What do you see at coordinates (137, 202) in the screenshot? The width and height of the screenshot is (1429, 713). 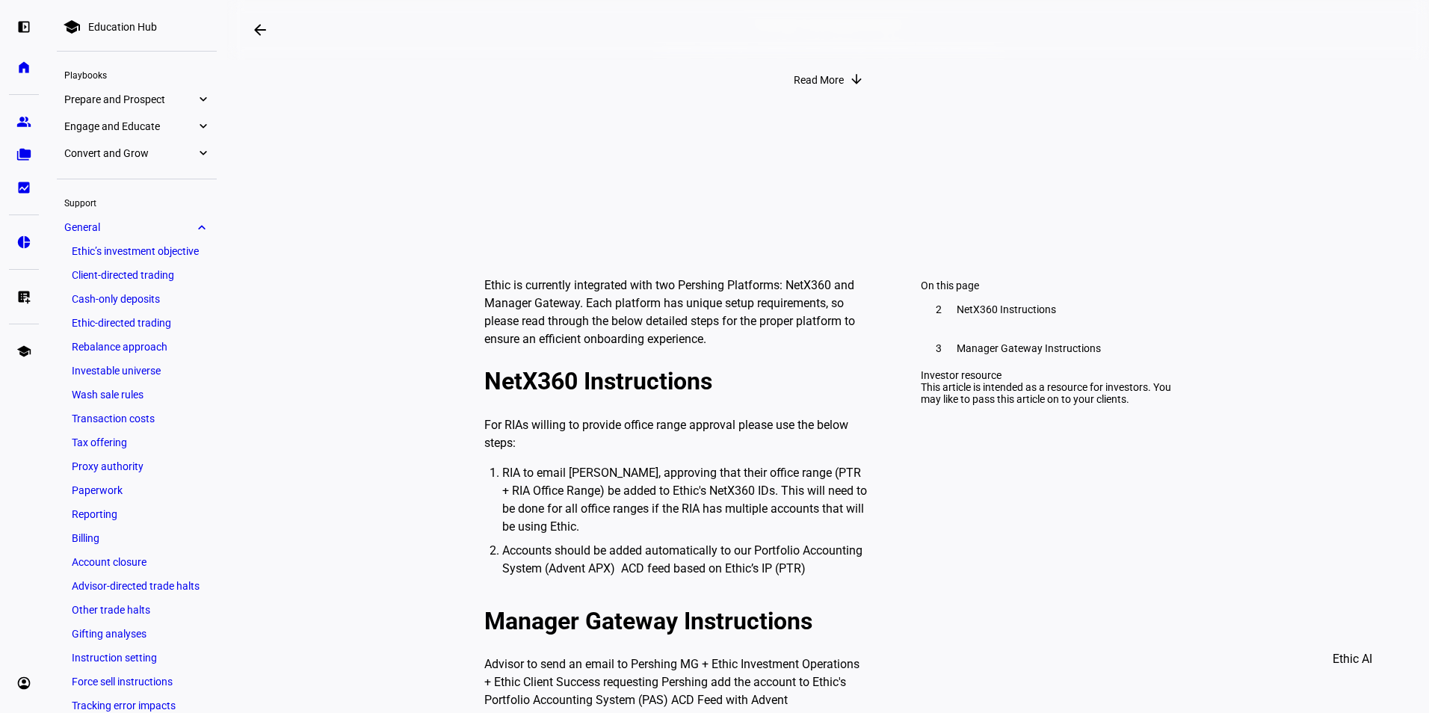 I see `div: Support` at bounding box center [137, 202].